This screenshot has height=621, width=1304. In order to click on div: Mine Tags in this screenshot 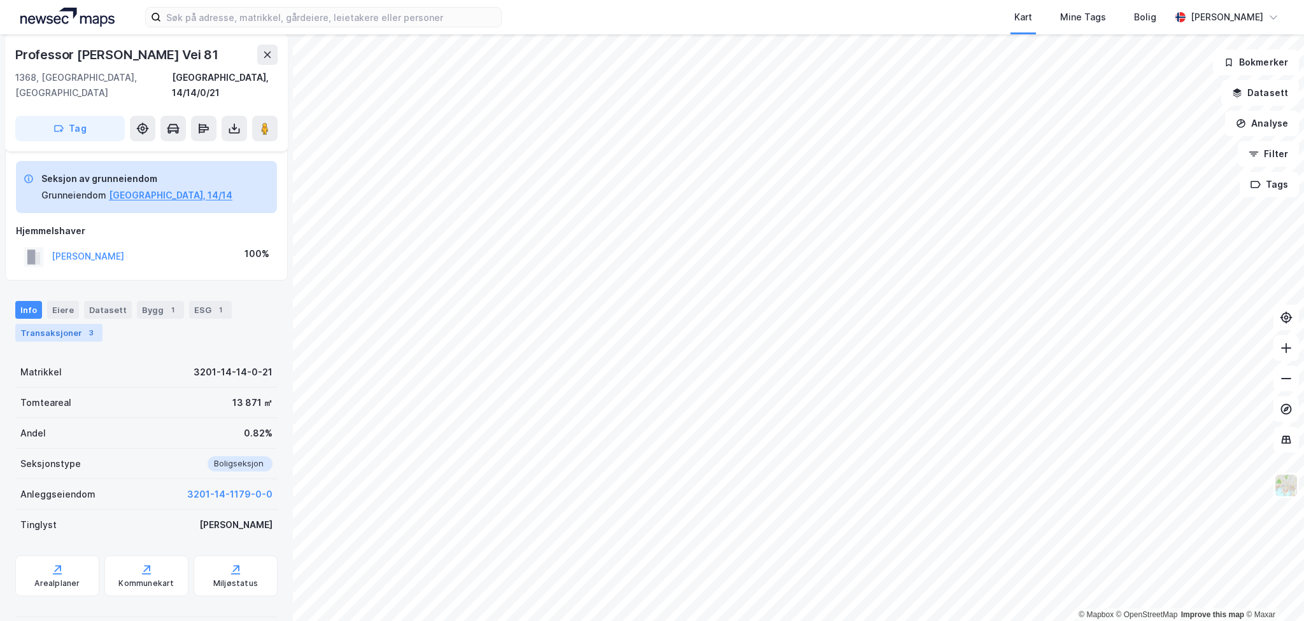, I will do `click(1083, 17)`.